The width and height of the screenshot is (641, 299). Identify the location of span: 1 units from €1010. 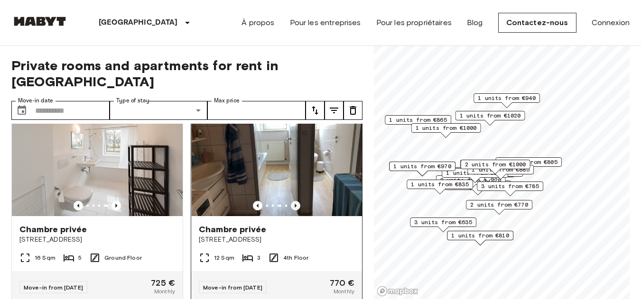
(488, 172).